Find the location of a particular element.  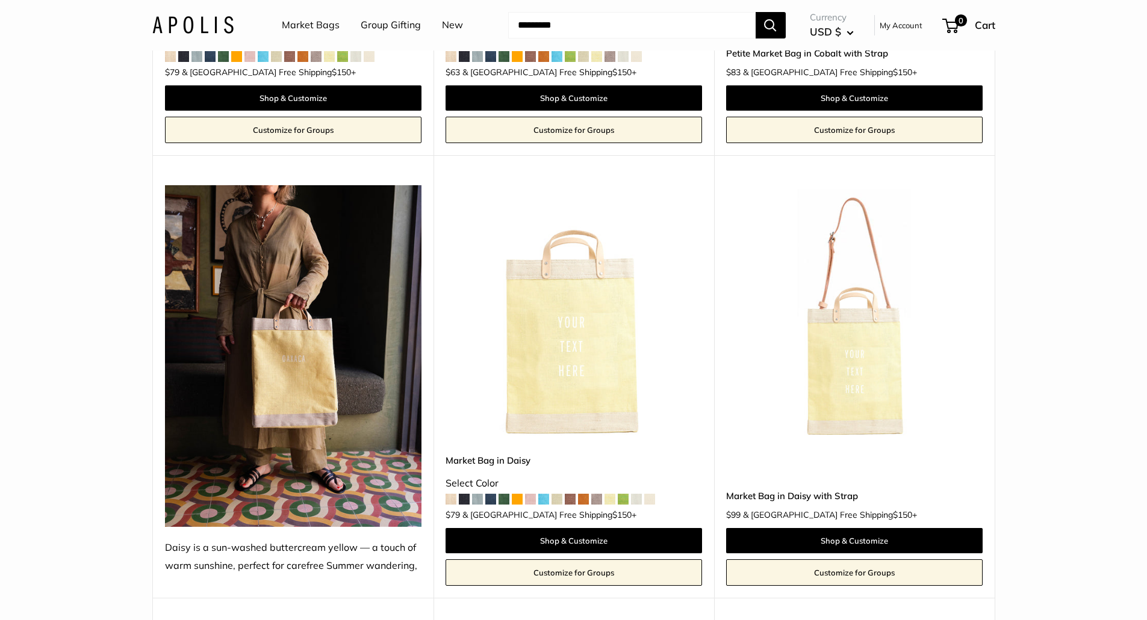

a: Petite Market Bag in Cobalt with Strap is located at coordinates (854, 53).